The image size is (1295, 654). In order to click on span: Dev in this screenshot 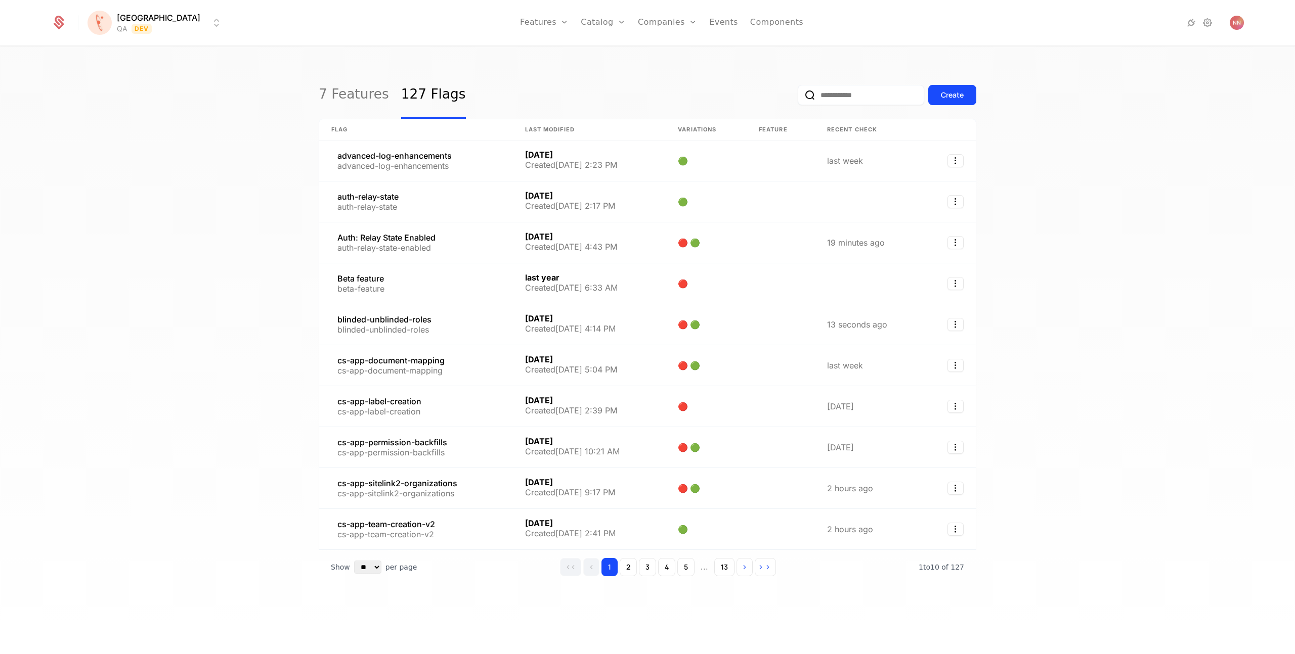, I will do `click(142, 29)`.